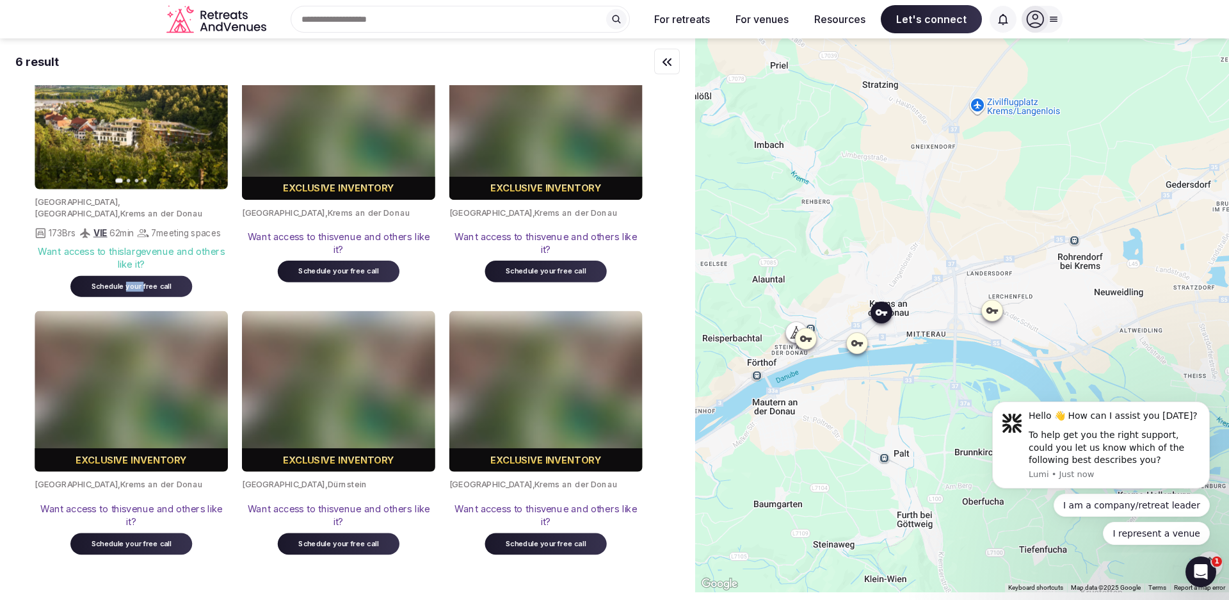  I want to click on span: Map data ©2025 Google, so click(1105, 587).